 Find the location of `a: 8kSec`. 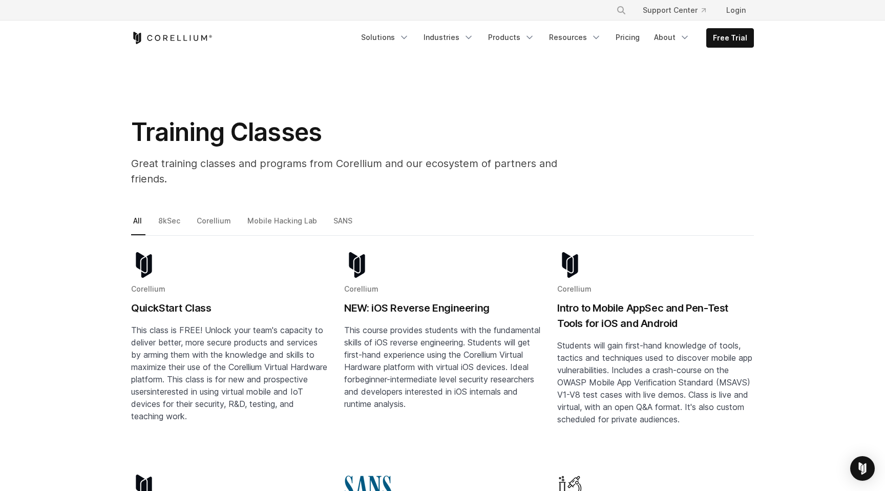

a: 8kSec is located at coordinates (170, 225).